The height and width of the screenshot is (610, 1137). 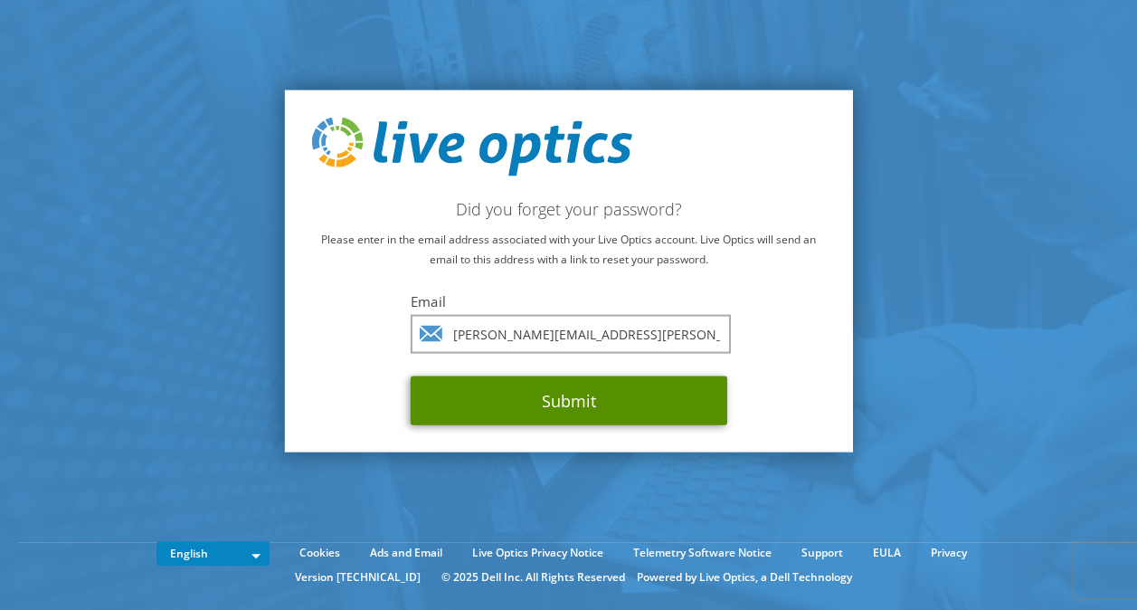 What do you see at coordinates (471, 147) in the screenshot?
I see `img: live_optics_svg.svg` at bounding box center [471, 147].